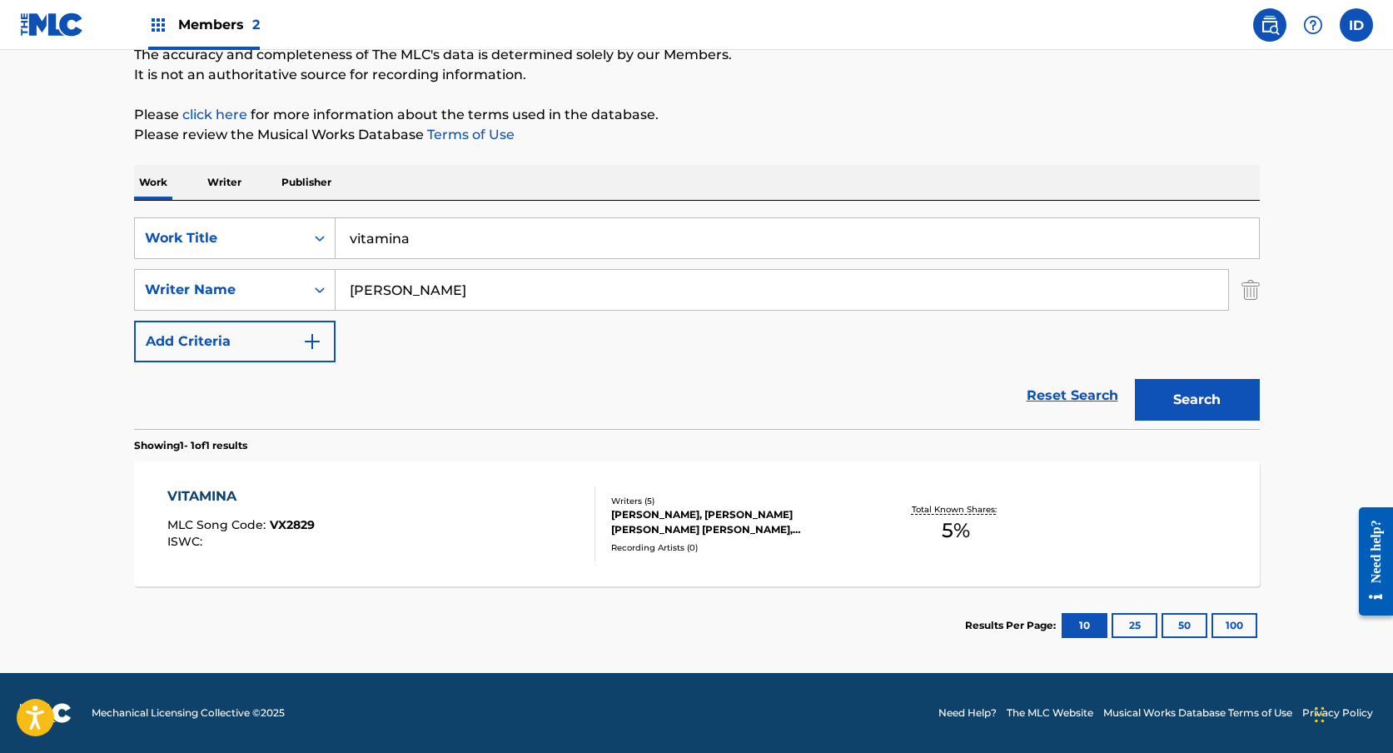 The width and height of the screenshot is (1393, 753). I want to click on img: help, so click(1313, 25).